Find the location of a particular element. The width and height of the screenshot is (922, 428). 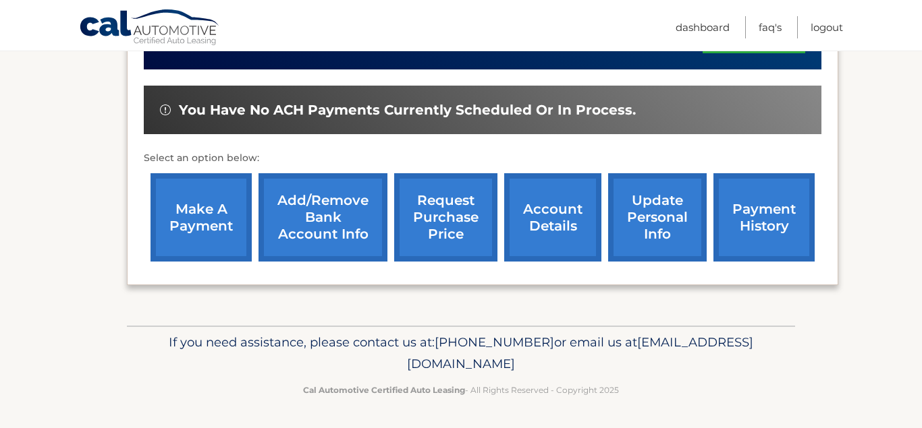

p: Select an option below: is located at coordinates (482, 159).